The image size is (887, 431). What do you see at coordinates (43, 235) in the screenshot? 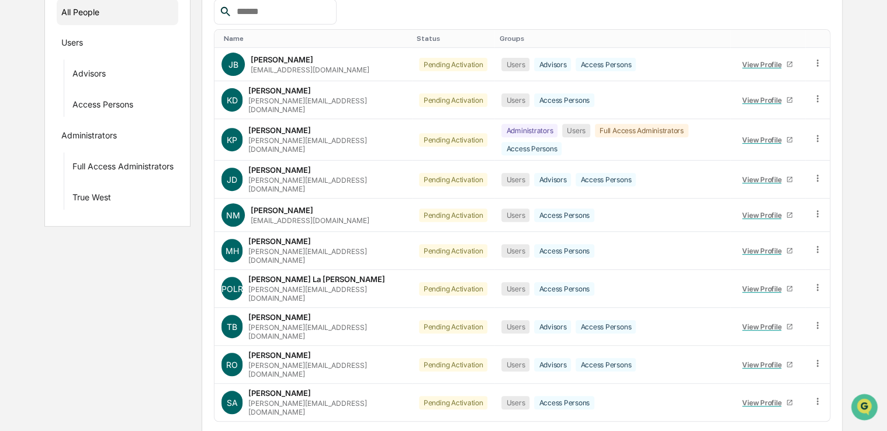
I see `a: 🔎Data Lookup` at bounding box center [43, 235].